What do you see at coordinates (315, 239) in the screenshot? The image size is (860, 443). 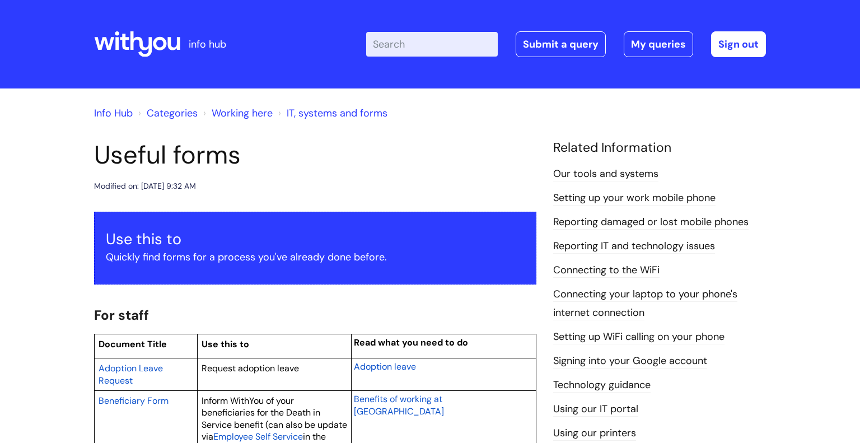 I see `h3: Use this to` at bounding box center [315, 239].